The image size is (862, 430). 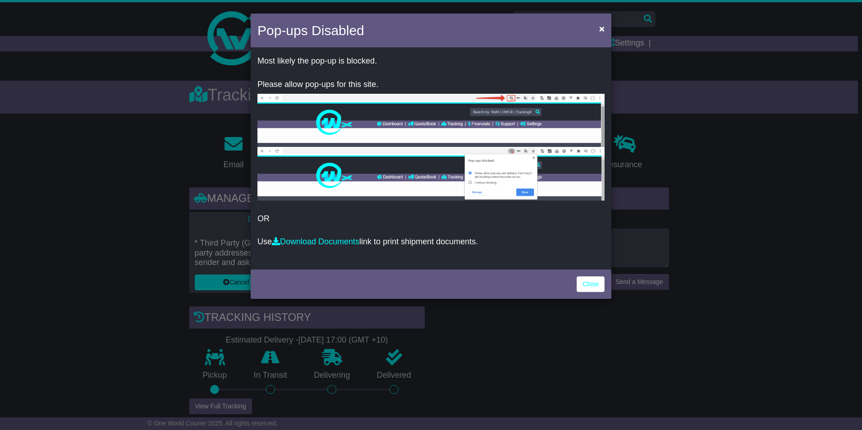 I want to click on button: Close, so click(x=602, y=28).